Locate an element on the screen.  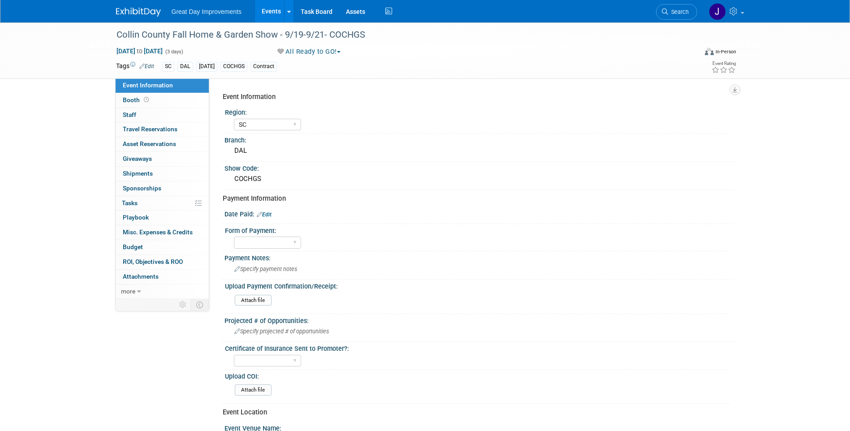
div: Branch: is located at coordinates (479, 139).